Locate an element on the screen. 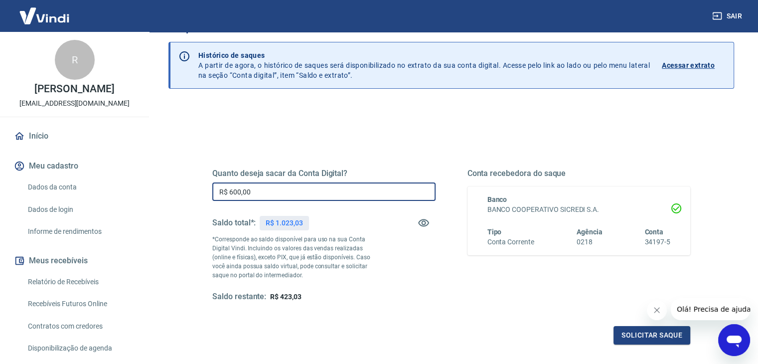 This screenshot has width=758, height=364. a: Relatório de Recebíveis is located at coordinates (80, 281).